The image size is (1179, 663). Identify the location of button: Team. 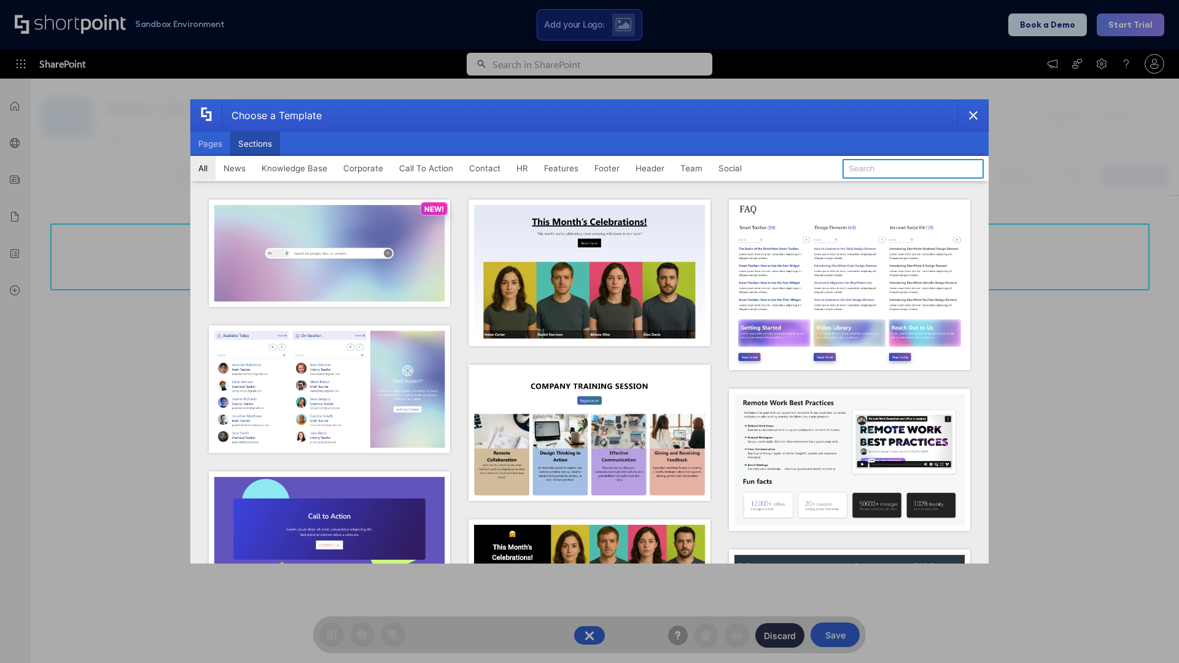
(691, 168).